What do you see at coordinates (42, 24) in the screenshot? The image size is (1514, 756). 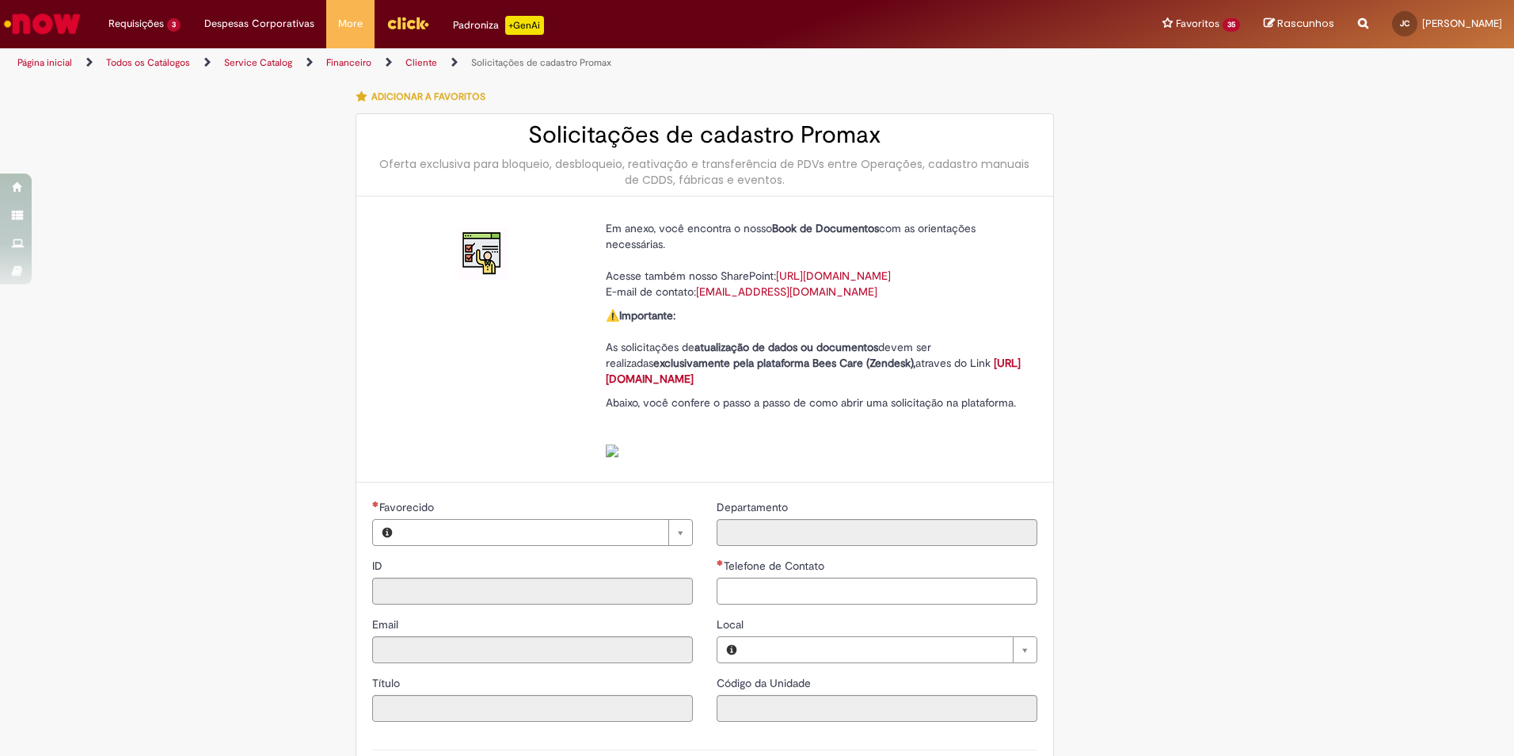 I see `img: ServiceNow` at bounding box center [42, 24].